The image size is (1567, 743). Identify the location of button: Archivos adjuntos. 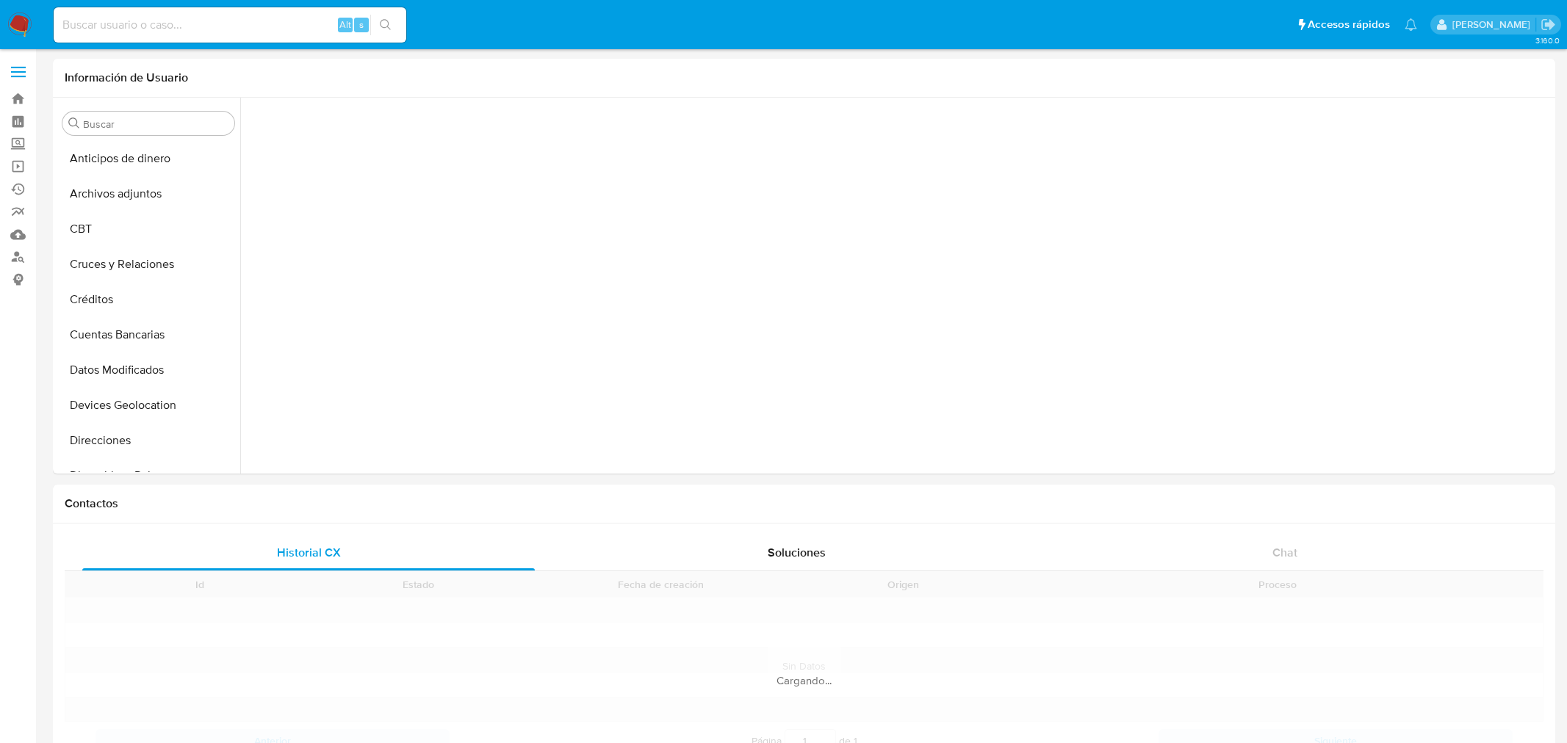
(148, 194).